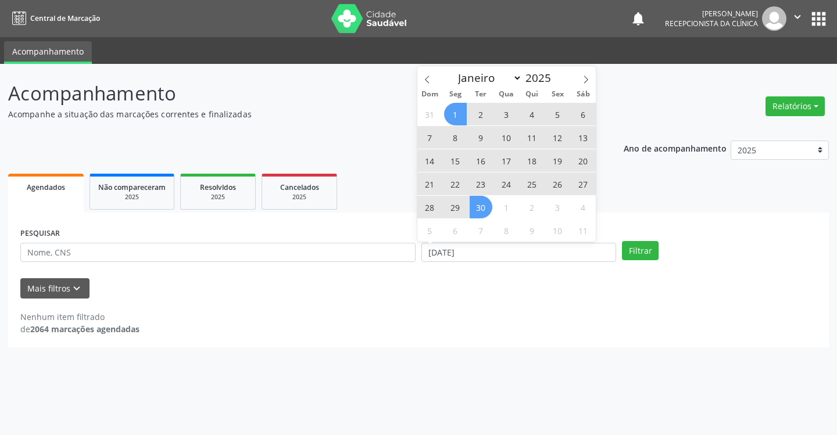  I want to click on span: Setembro 4, 2025, so click(532, 114).